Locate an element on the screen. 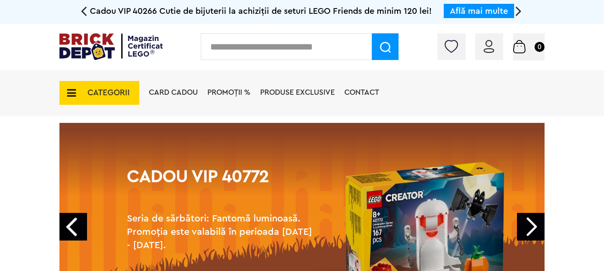 The height and width of the screenshot is (271, 604). a: Contact is located at coordinates (361, 92).